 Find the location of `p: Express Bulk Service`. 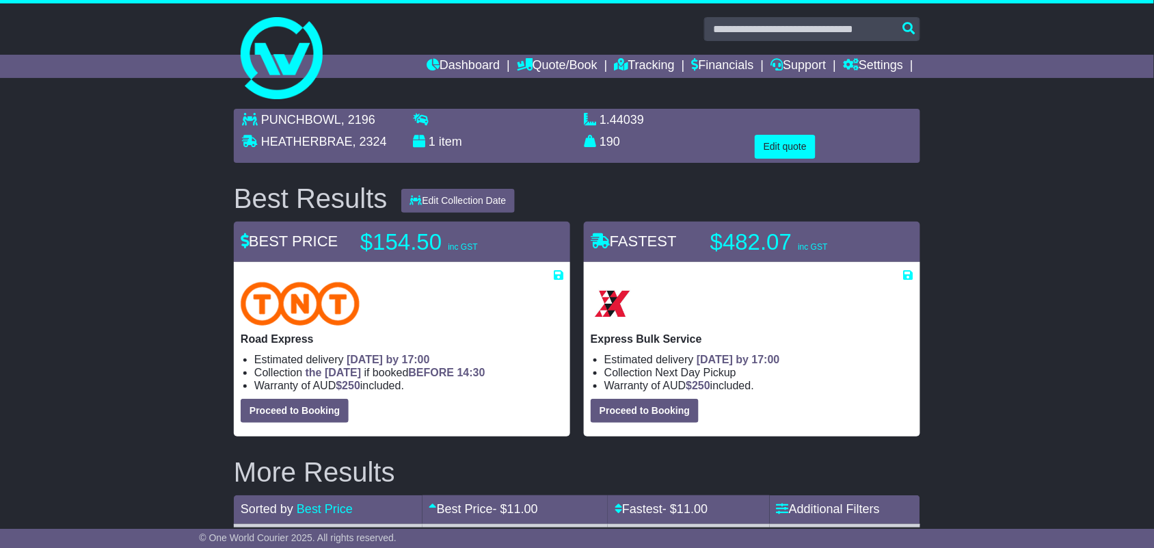

p: Express Bulk Service is located at coordinates (752, 338).